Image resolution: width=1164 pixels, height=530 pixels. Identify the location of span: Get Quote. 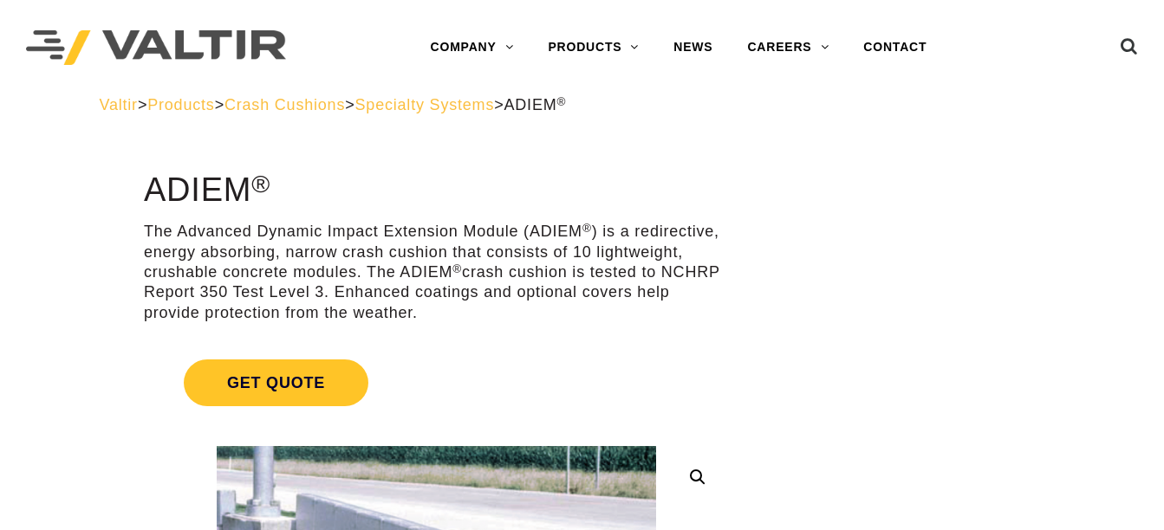
(276, 383).